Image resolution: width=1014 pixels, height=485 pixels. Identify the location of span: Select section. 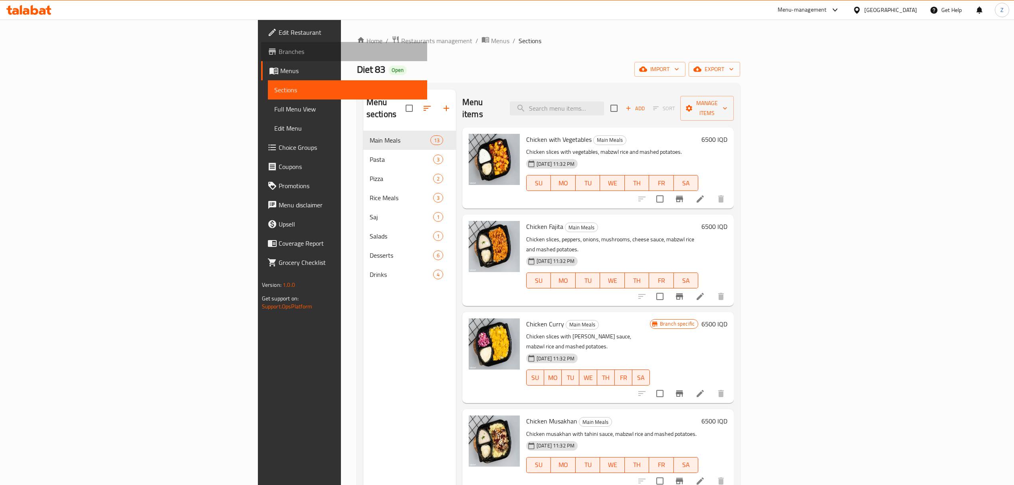
(614, 108).